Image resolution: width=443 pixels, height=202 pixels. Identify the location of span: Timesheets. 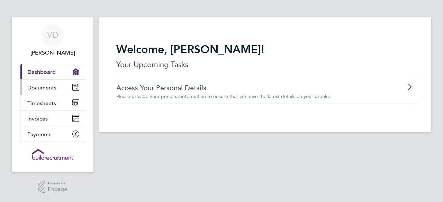
(42, 103).